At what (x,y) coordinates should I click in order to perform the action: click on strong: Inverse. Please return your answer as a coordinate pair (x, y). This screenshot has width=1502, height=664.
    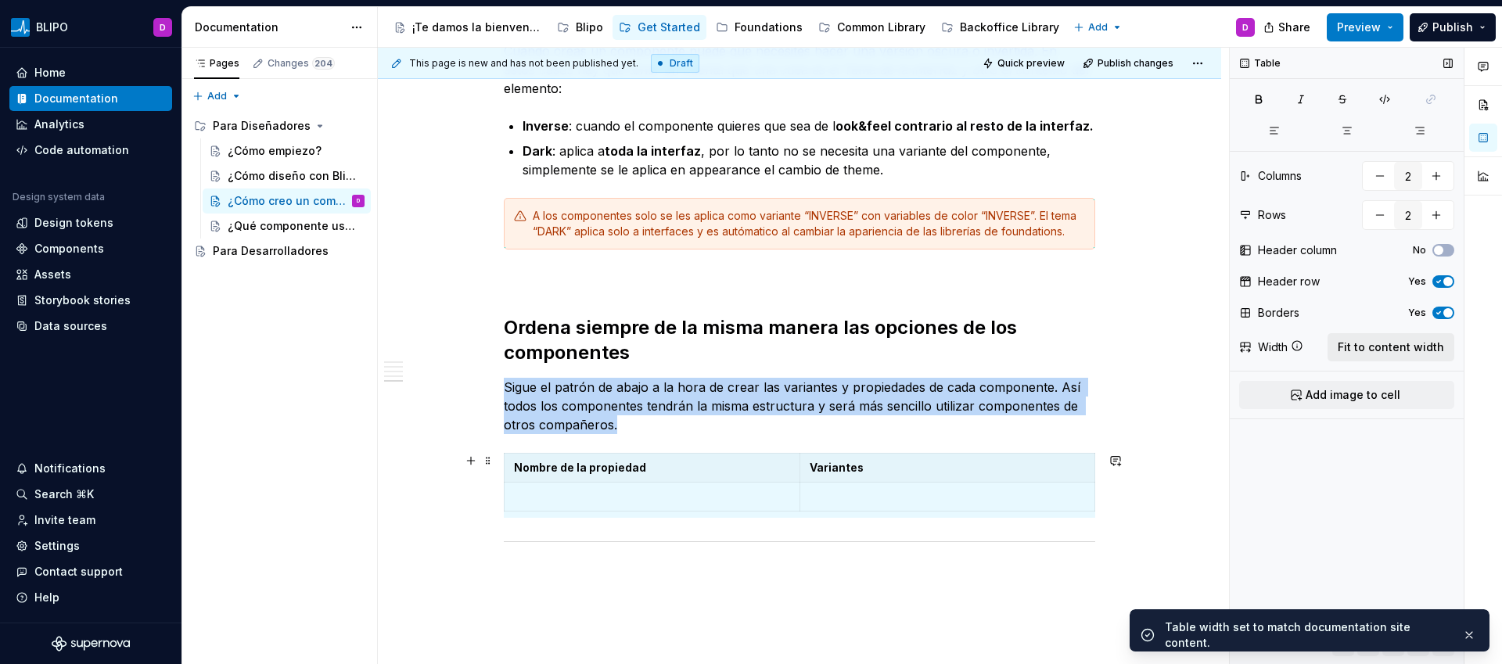
    Looking at the image, I should click on (545, 126).